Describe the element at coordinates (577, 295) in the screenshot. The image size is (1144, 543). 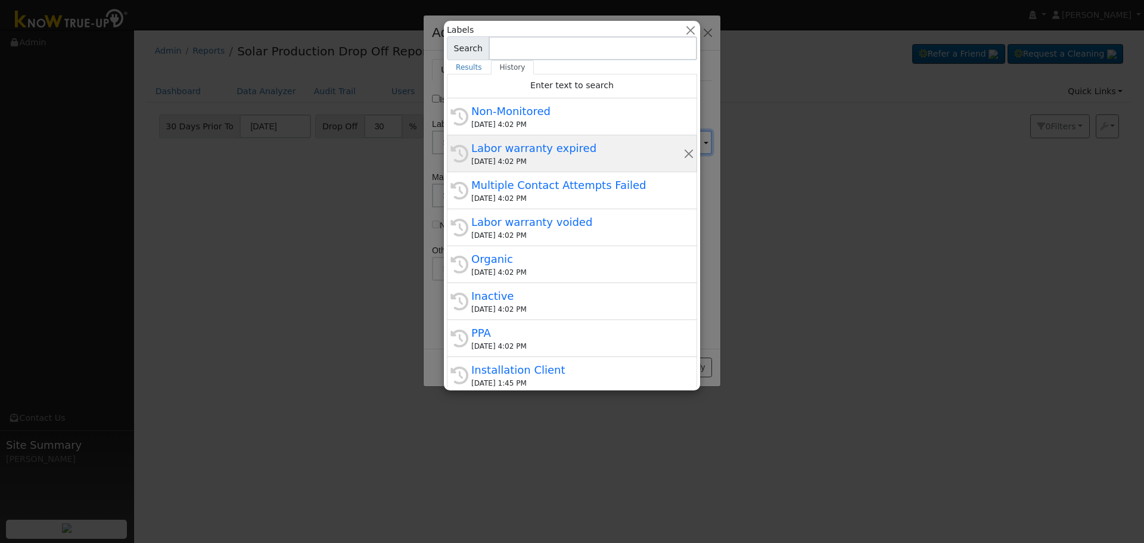
I see `div: Inactive` at that location.